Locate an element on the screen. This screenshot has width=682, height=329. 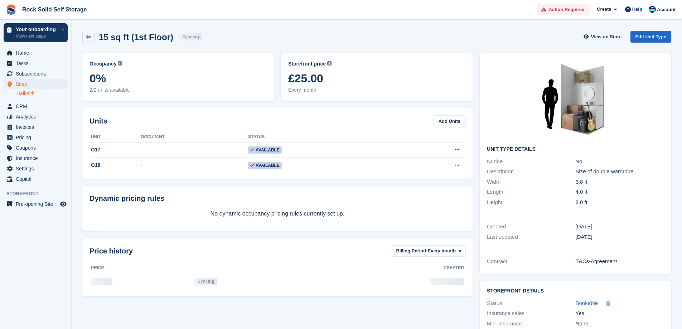
span: Created is located at coordinates (454, 268).